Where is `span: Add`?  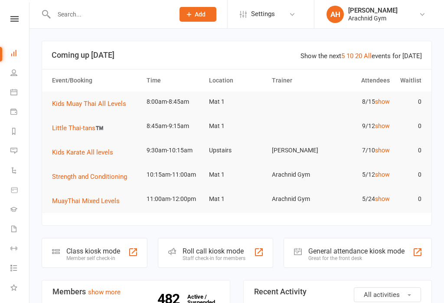 span: Add is located at coordinates (200, 14).